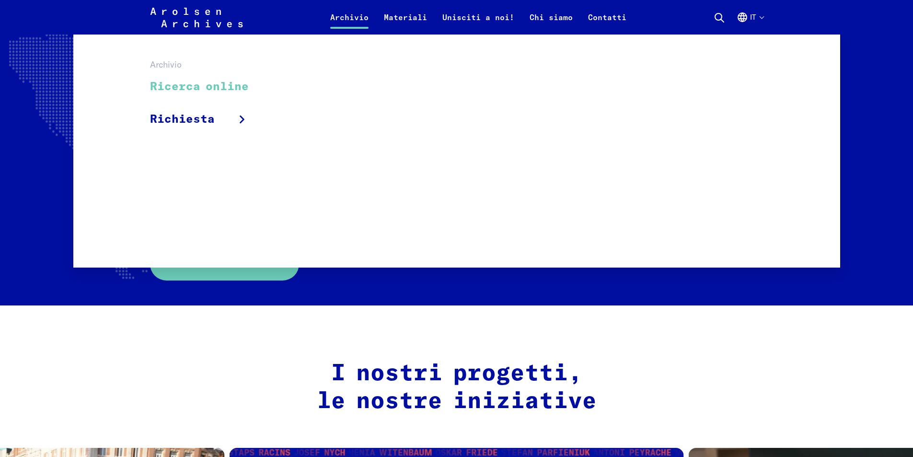  Describe the element at coordinates (750, 23) in the screenshot. I see `button: Italiano, selezione lingua` at that location.